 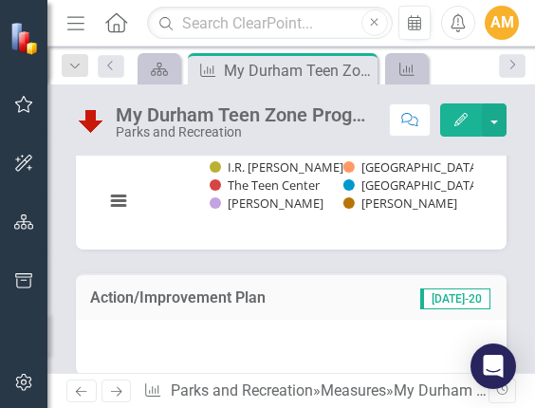 What do you see at coordinates (269, 23) in the screenshot?
I see `input: Search ClearPoint...` at bounding box center [269, 23].